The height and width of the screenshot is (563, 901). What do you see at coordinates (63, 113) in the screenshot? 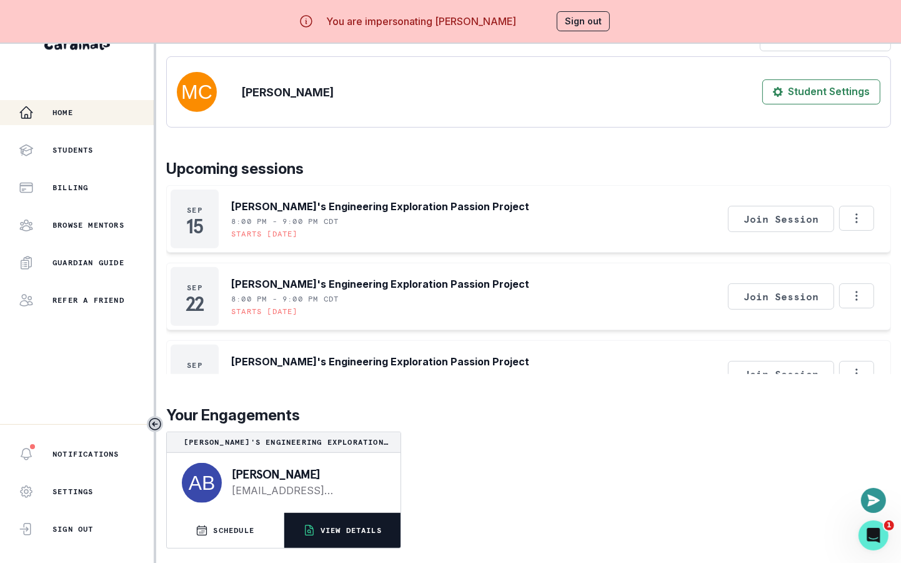
I see `p: Home` at bounding box center [63, 113].